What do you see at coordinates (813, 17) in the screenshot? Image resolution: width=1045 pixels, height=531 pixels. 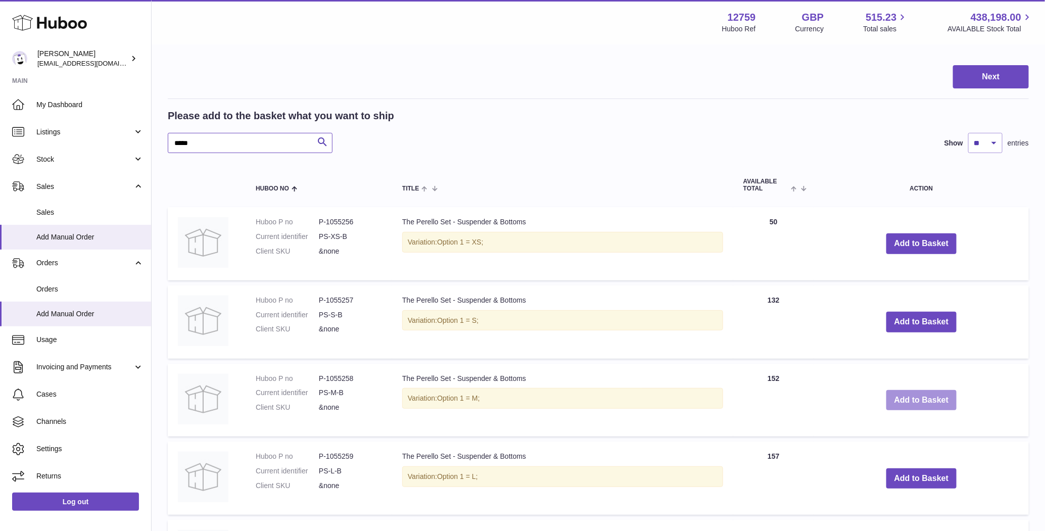 I see `strong: GBP` at bounding box center [813, 17].